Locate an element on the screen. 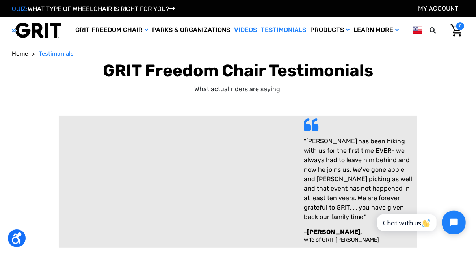 The image size is (476, 255). span: QUIZ: is located at coordinates (20, 9).